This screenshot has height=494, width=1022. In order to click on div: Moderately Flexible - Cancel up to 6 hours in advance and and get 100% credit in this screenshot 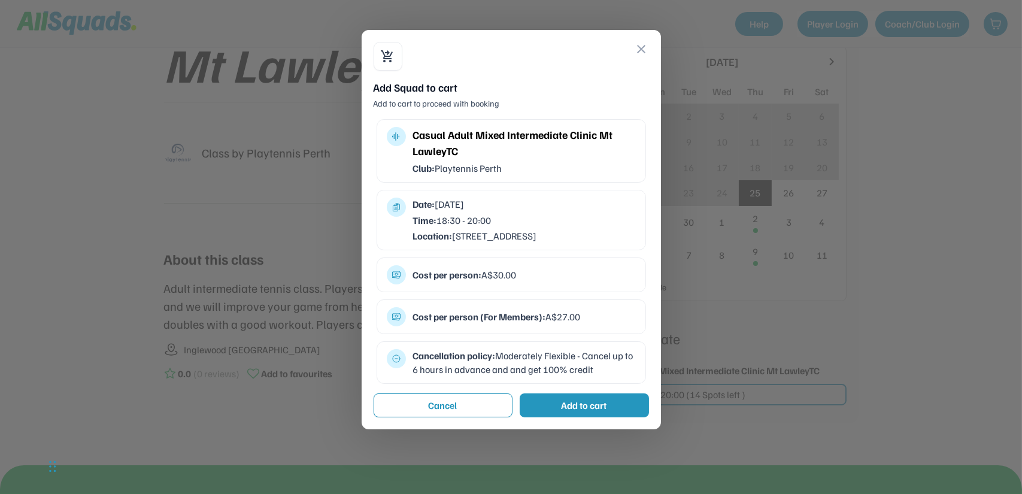, I will do `click(525, 362)`.